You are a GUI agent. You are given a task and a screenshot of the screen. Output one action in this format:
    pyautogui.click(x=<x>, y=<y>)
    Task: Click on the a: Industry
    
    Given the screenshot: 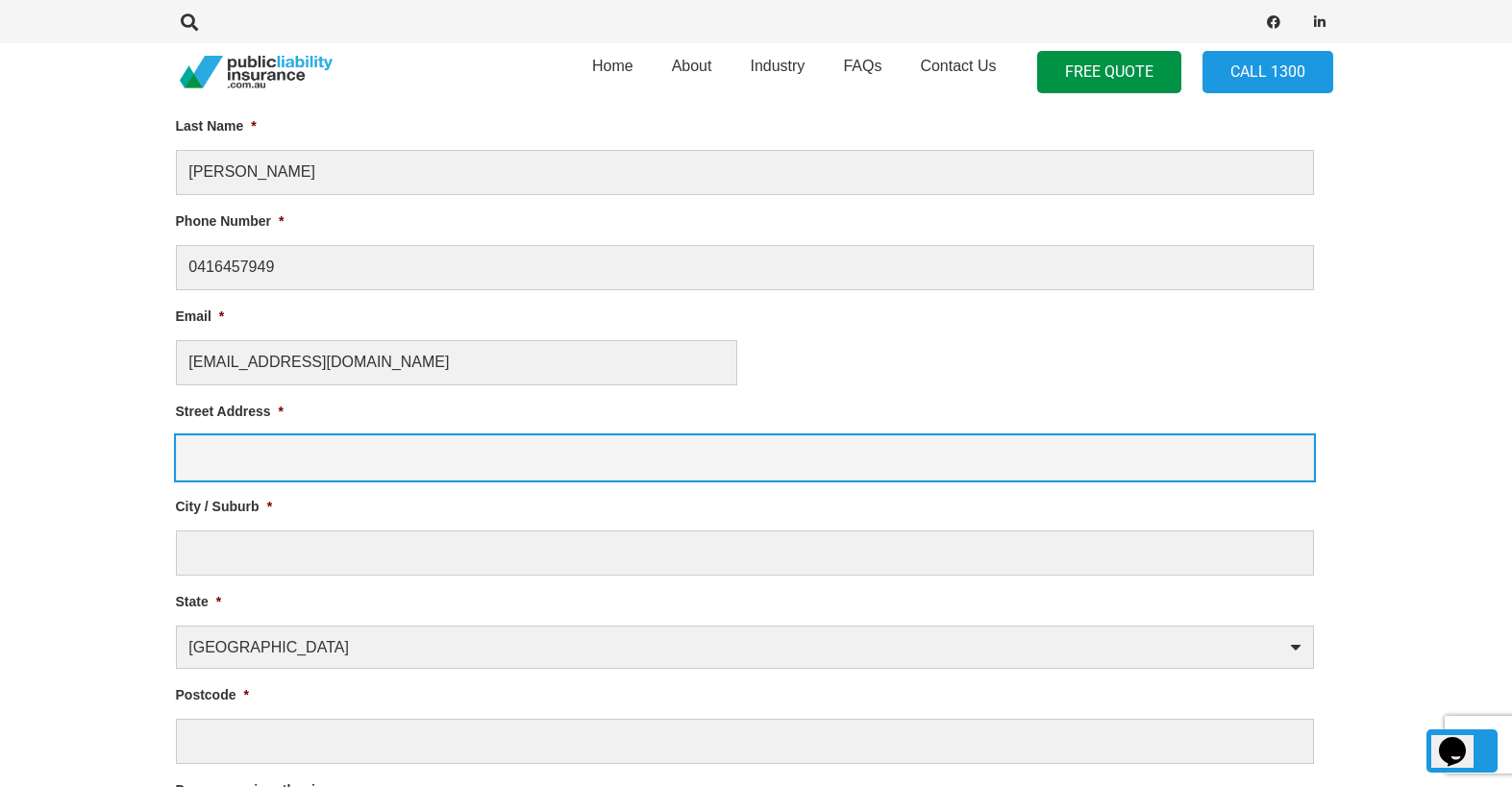 What is the action you would take?
    pyautogui.click(x=776, y=72)
    